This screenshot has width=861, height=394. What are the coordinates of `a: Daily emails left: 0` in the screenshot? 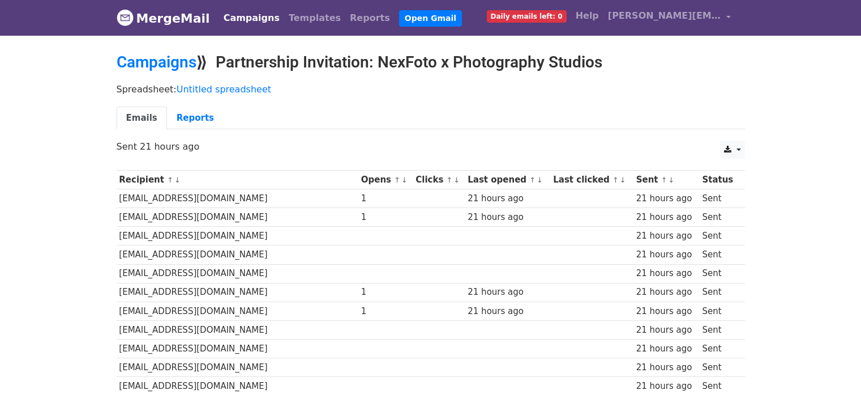 It's located at (527, 16).